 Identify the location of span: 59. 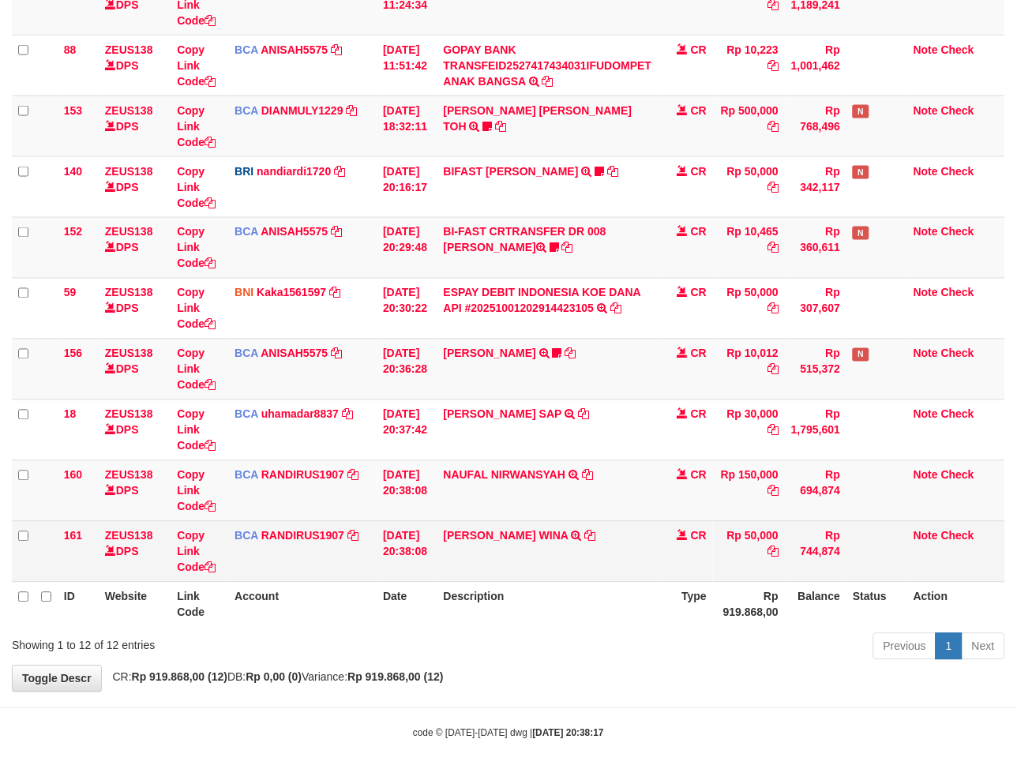
(70, 293).